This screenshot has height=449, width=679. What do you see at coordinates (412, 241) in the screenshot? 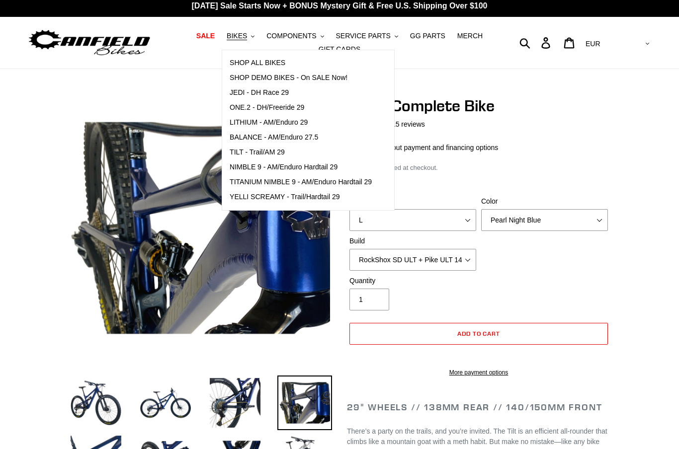
I see `label: Build` at bounding box center [412, 241].